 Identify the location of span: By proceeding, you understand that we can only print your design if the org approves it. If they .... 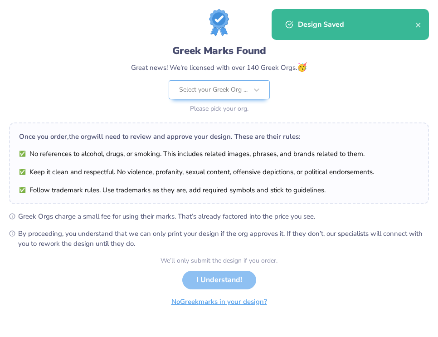
(224, 239).